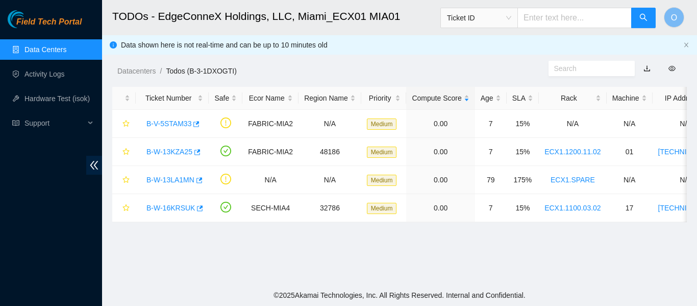 The width and height of the screenshot is (697, 306). What do you see at coordinates (16, 123) in the screenshot?
I see `span: read` at bounding box center [16, 123].